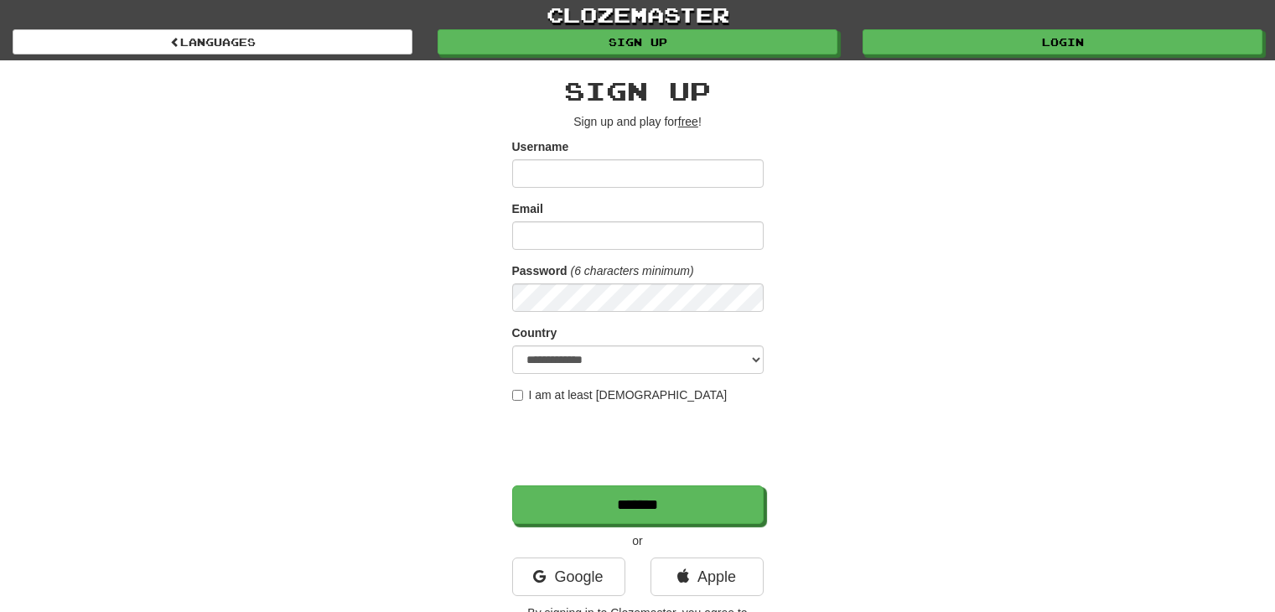 The height and width of the screenshot is (612, 1275). What do you see at coordinates (212, 42) in the screenshot?
I see `a: Languages` at bounding box center [212, 42].